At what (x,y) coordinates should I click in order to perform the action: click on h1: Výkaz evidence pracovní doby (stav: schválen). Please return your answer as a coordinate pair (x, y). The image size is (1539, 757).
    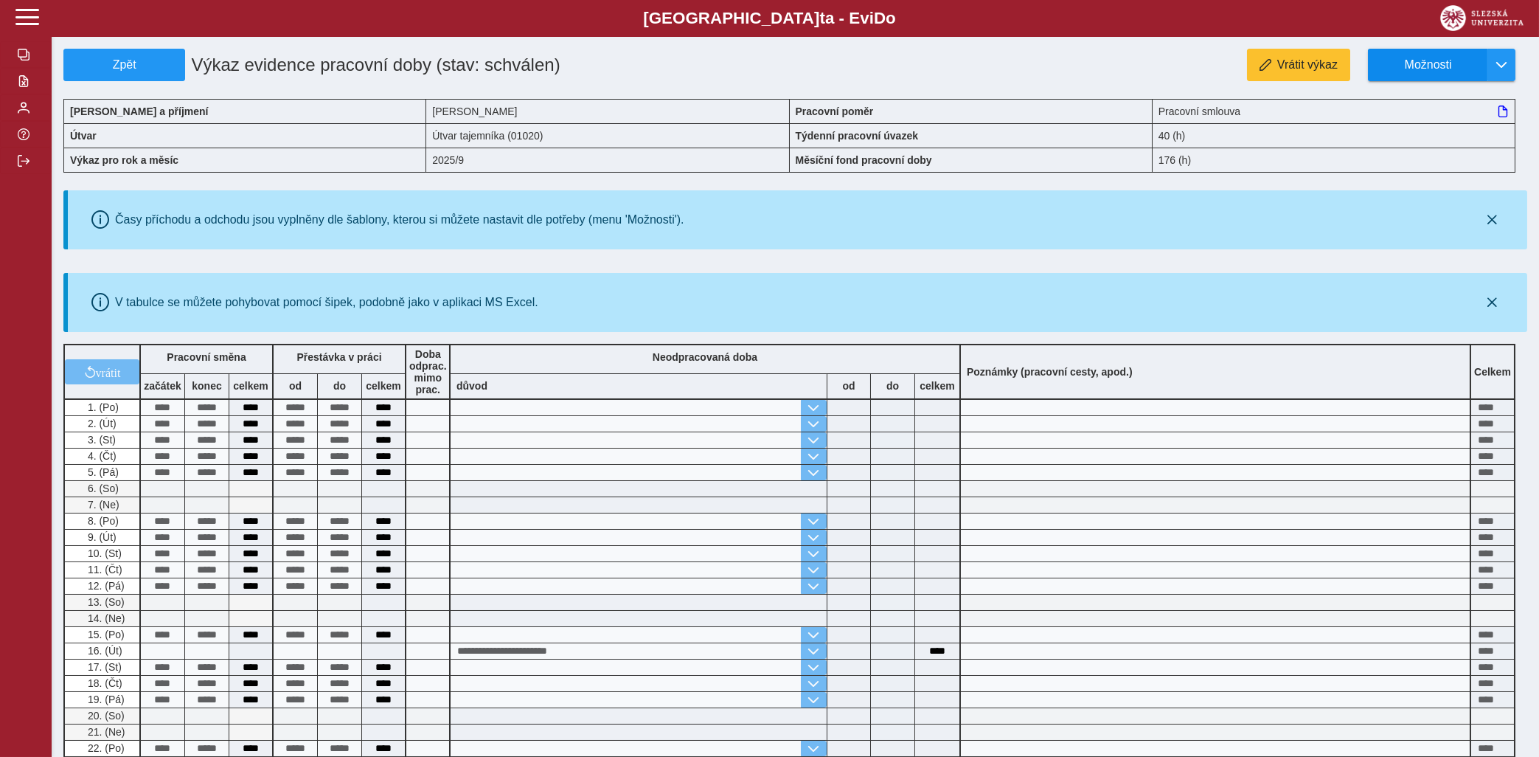
    Looking at the image, I should click on (429, 65).